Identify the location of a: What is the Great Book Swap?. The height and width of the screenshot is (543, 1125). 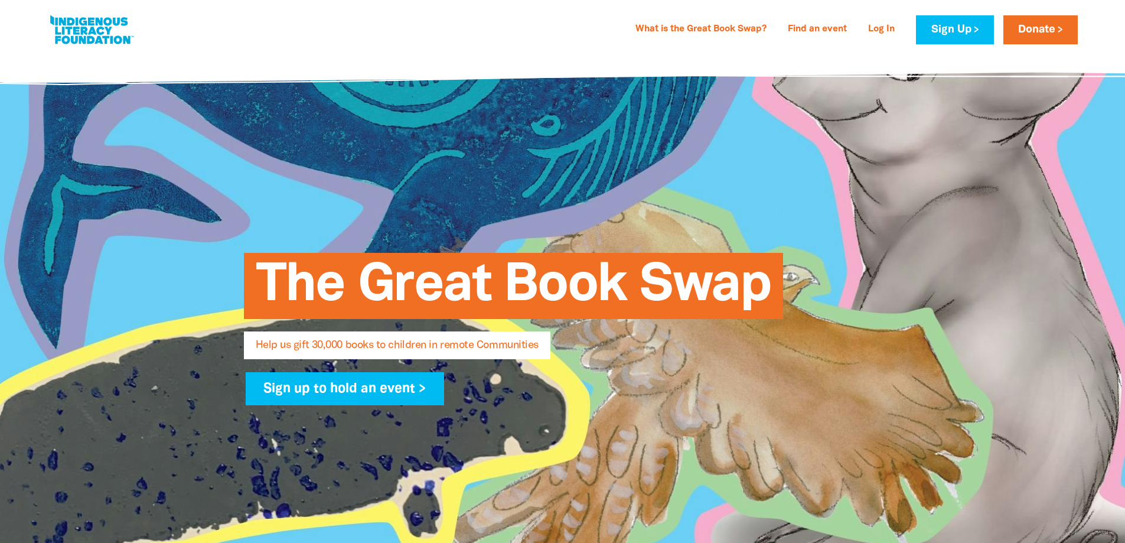
(701, 30).